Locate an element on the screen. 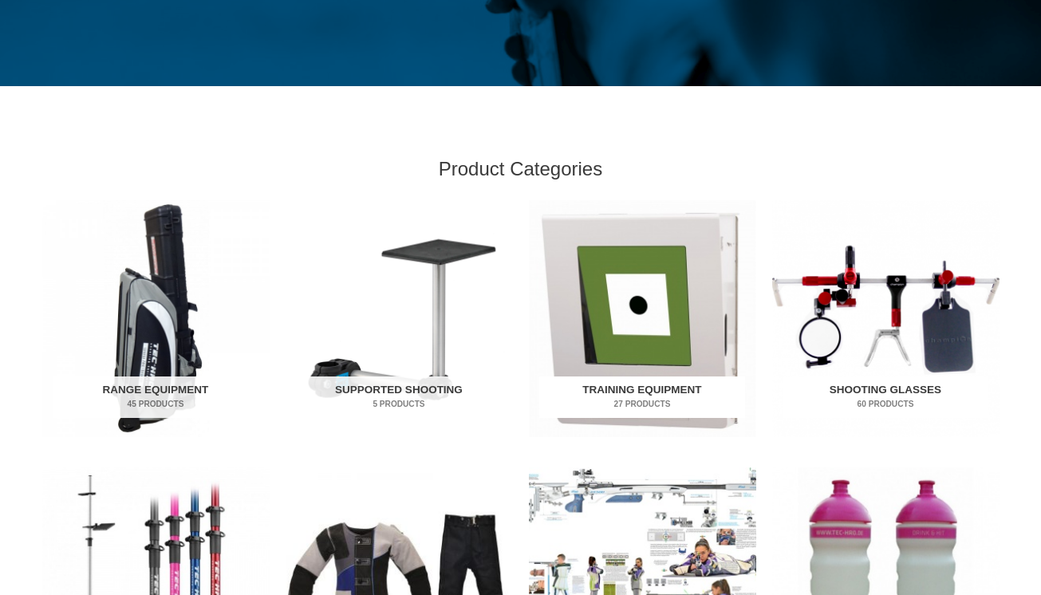 The width and height of the screenshot is (1041, 595). a: Visit product category Training Equipment is located at coordinates (642, 318).